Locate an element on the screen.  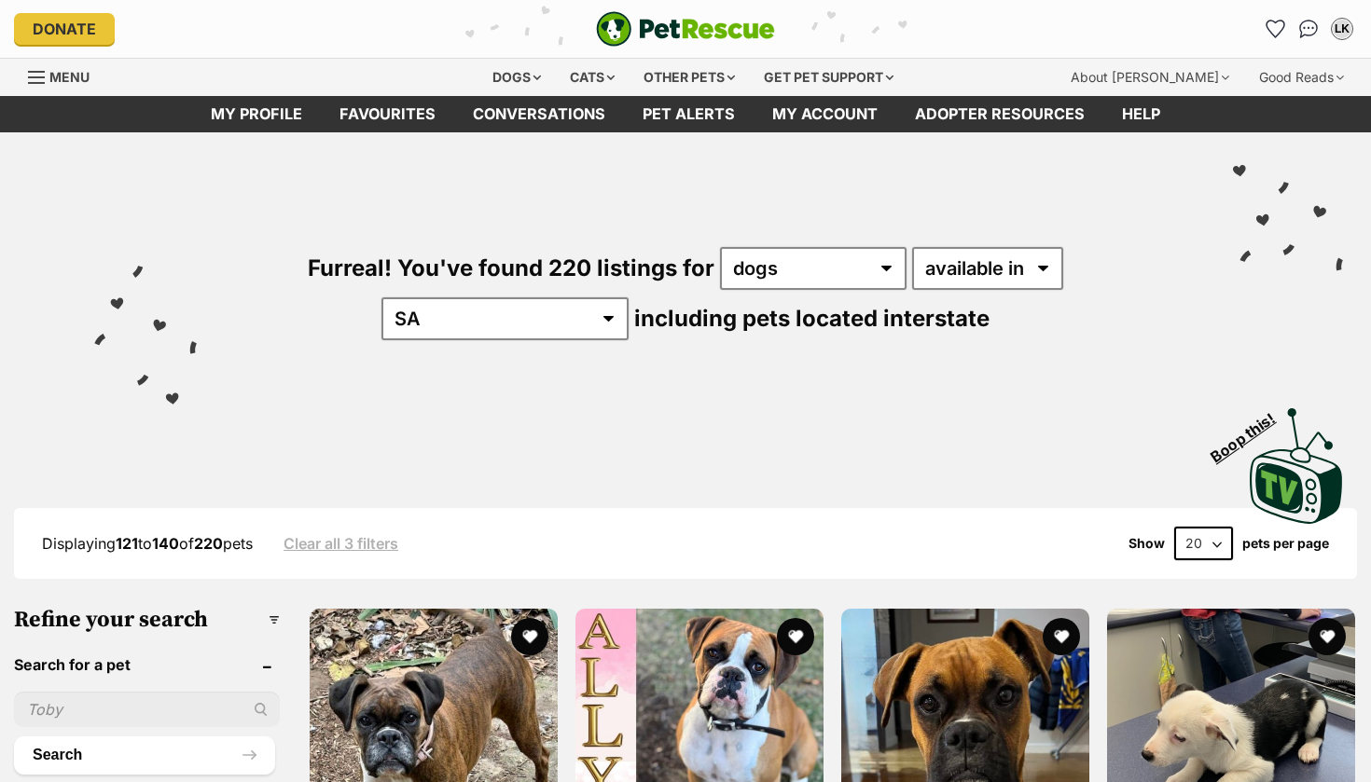
div: Get pet support is located at coordinates (828, 77).